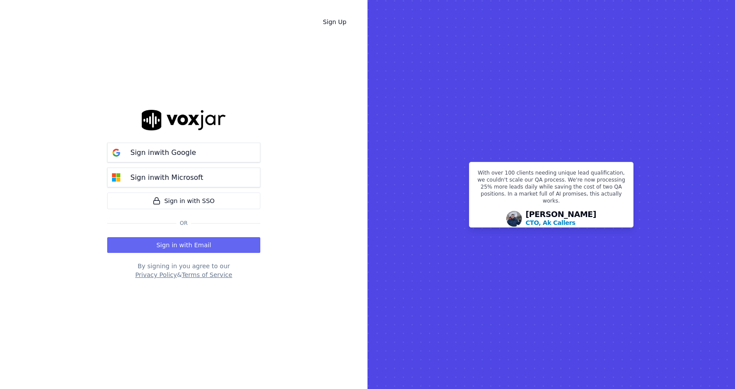 The image size is (735, 389). What do you see at coordinates (184, 245) in the screenshot?
I see `button: Sign in with Email` at bounding box center [184, 245].